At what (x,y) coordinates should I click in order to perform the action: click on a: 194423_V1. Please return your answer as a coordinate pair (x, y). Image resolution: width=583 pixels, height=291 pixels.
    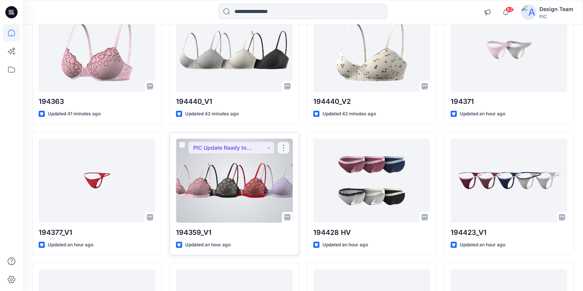
    Looking at the image, I should click on (509, 181).